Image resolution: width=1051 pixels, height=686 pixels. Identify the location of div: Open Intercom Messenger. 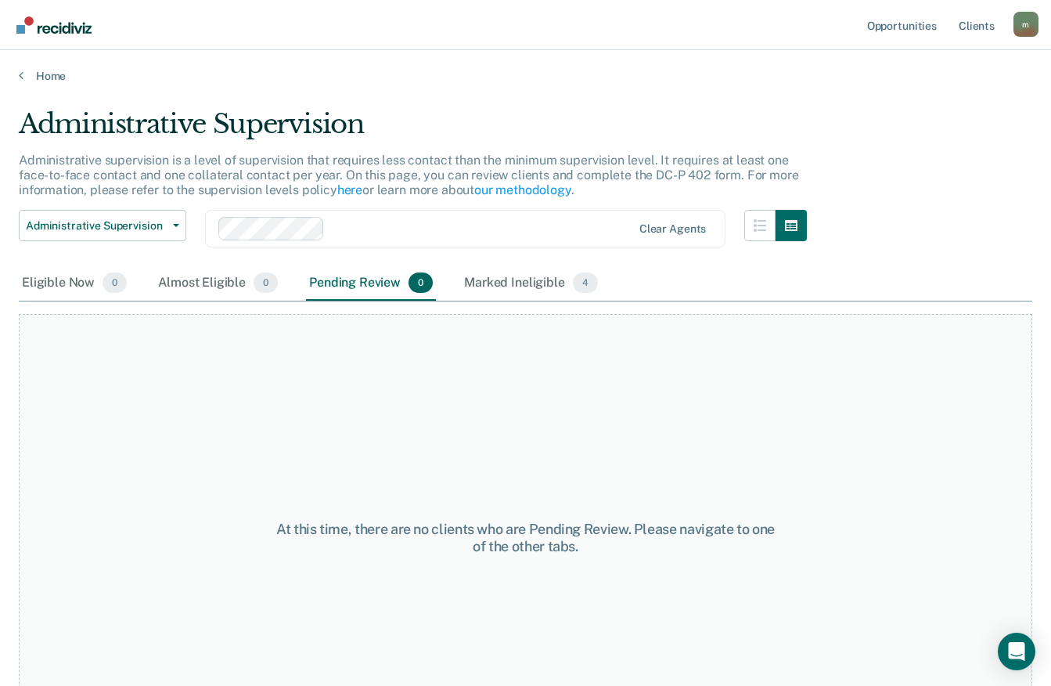
(1017, 651).